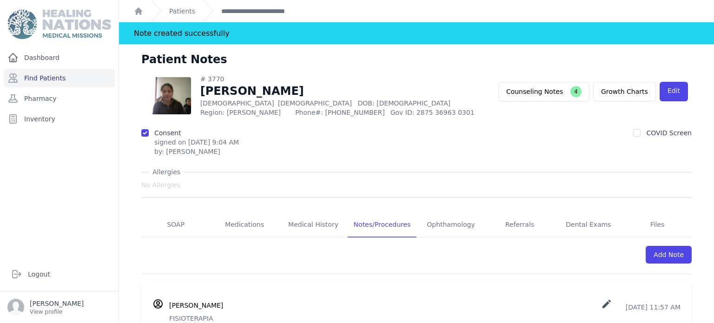  Describe the element at coordinates (342, 79) in the screenshot. I see `div: # 3770` at that location.